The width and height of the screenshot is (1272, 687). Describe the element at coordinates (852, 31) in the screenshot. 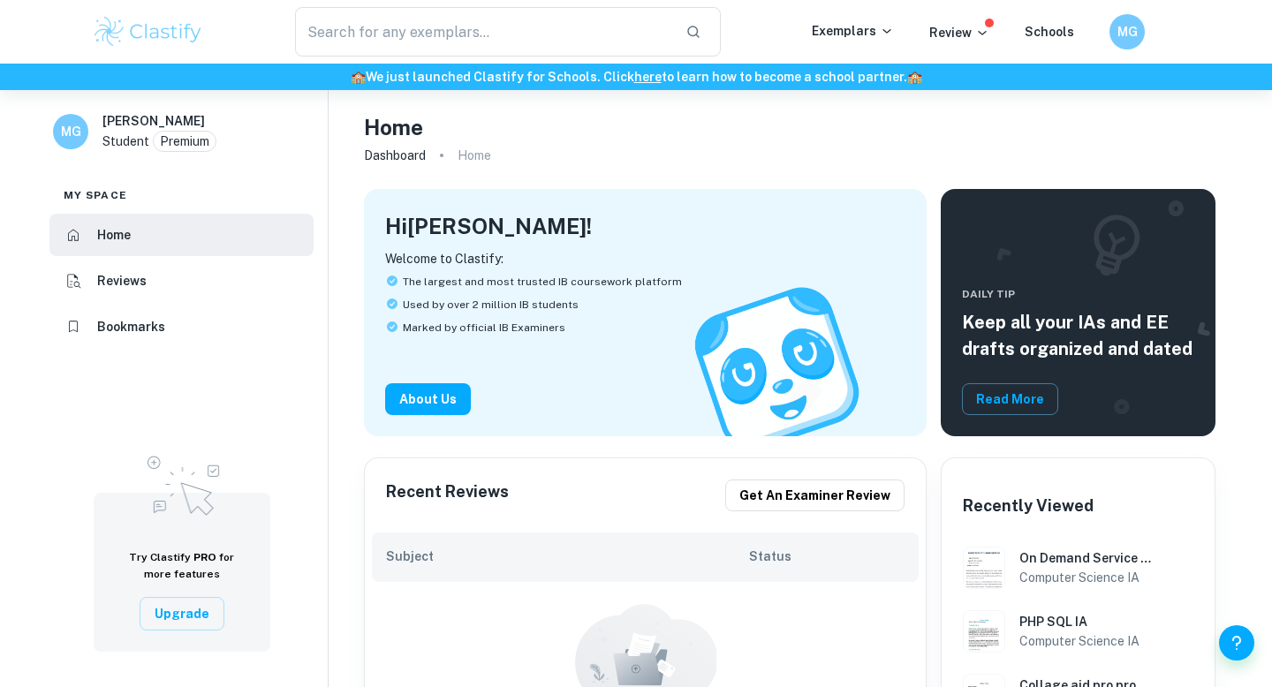

I see `p: Exemplars` at that location.